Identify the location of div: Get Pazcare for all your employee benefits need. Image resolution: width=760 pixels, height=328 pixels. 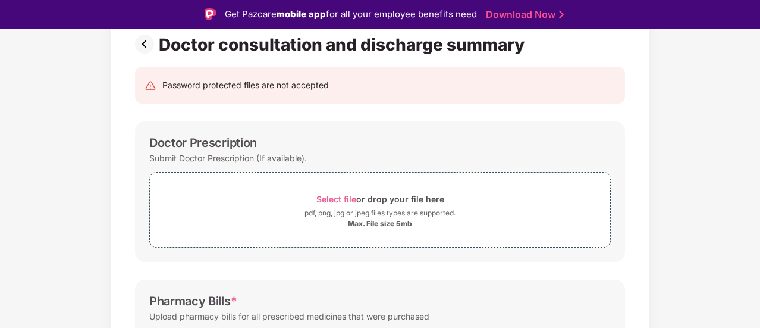
(351, 14).